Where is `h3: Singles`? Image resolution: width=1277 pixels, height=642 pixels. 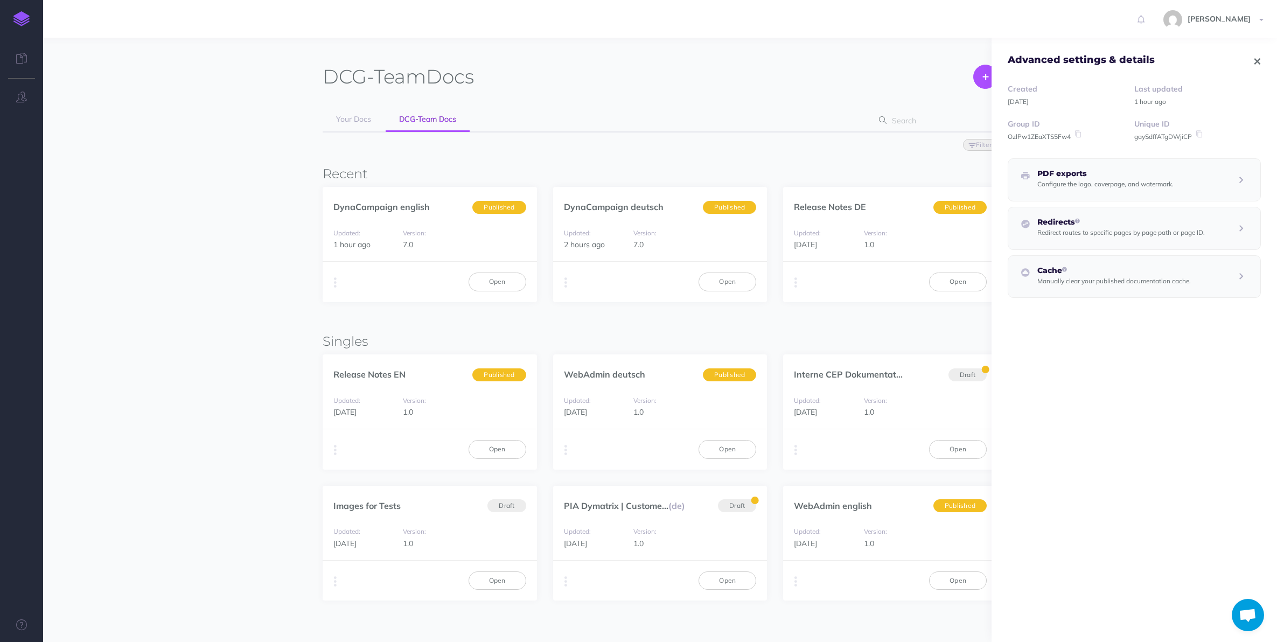 h3: Singles is located at coordinates (660, 342).